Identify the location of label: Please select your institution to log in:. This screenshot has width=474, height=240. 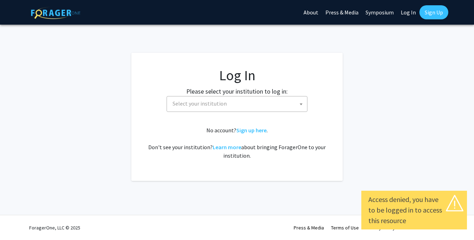
(237, 91).